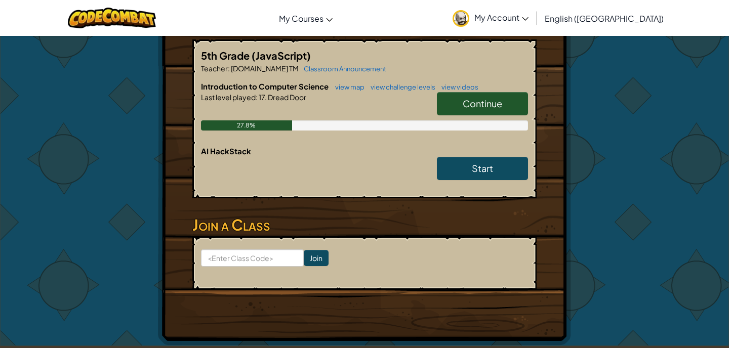 The image size is (729, 348). What do you see at coordinates (306, 18) in the screenshot?
I see `a: My Courses` at bounding box center [306, 18].